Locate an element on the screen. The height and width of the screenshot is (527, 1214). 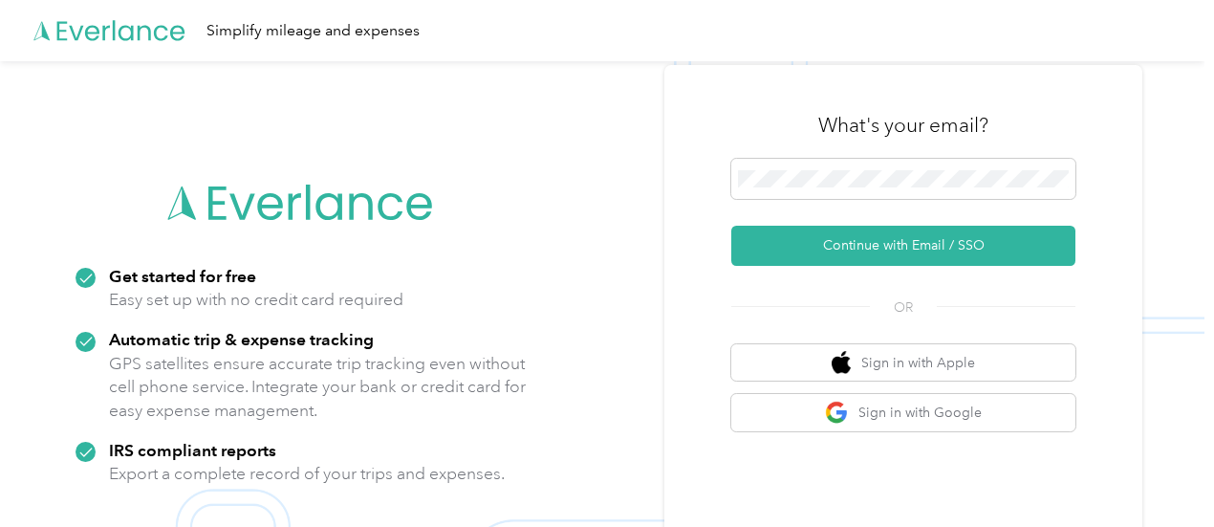
strong: Get started for free is located at coordinates (183, 275).